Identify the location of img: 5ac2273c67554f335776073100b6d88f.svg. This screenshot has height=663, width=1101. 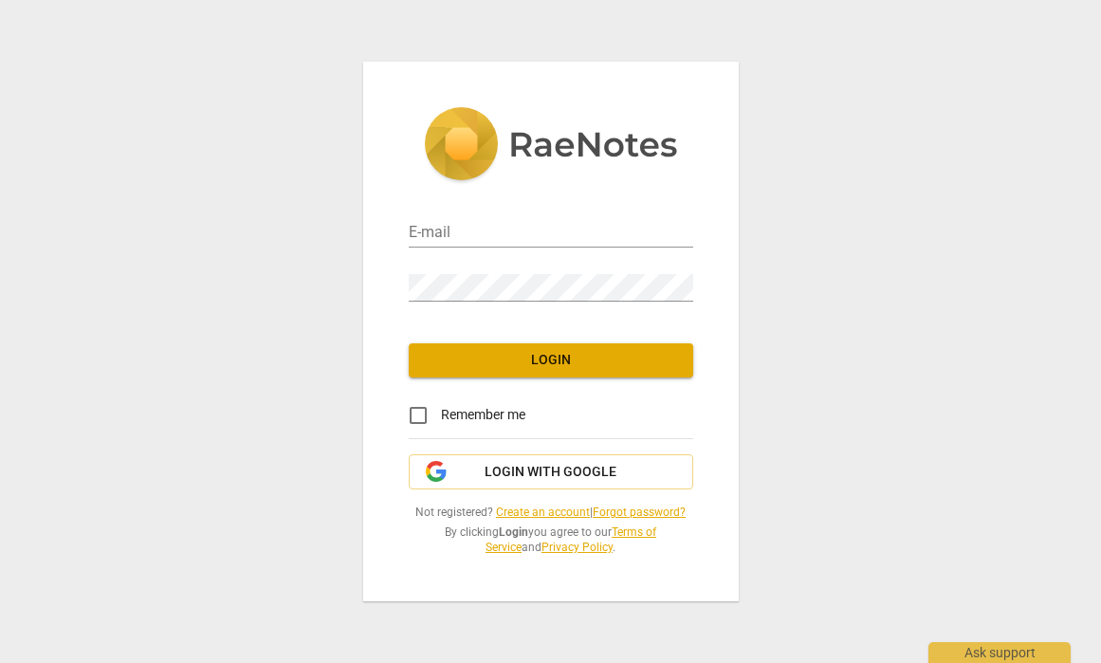
(551, 146).